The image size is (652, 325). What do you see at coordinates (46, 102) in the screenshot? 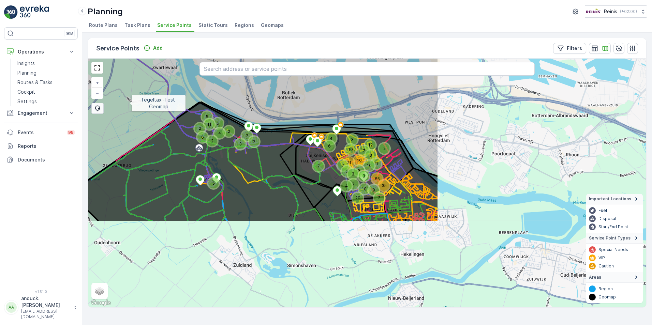
I see `a: Settings` at bounding box center [46, 102].